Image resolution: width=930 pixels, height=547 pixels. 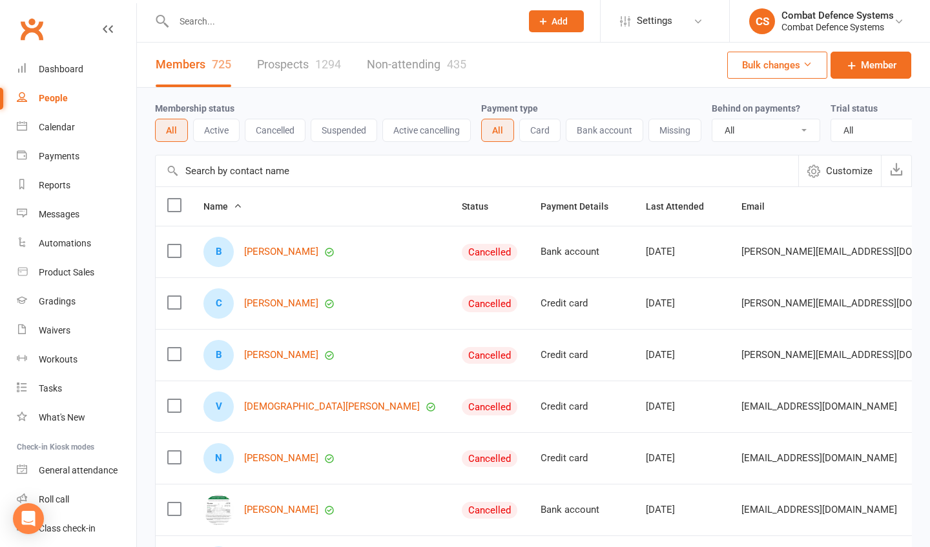 I want to click on label: Payment type, so click(x=509, y=108).